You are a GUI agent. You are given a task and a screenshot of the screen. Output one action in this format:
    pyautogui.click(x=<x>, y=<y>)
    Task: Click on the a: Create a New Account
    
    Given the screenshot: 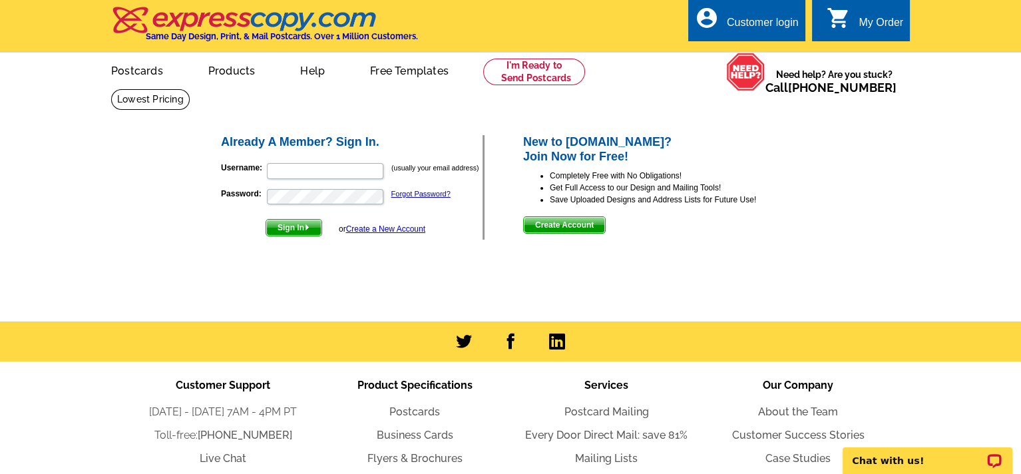 What is the action you would take?
    pyautogui.click(x=385, y=229)
    